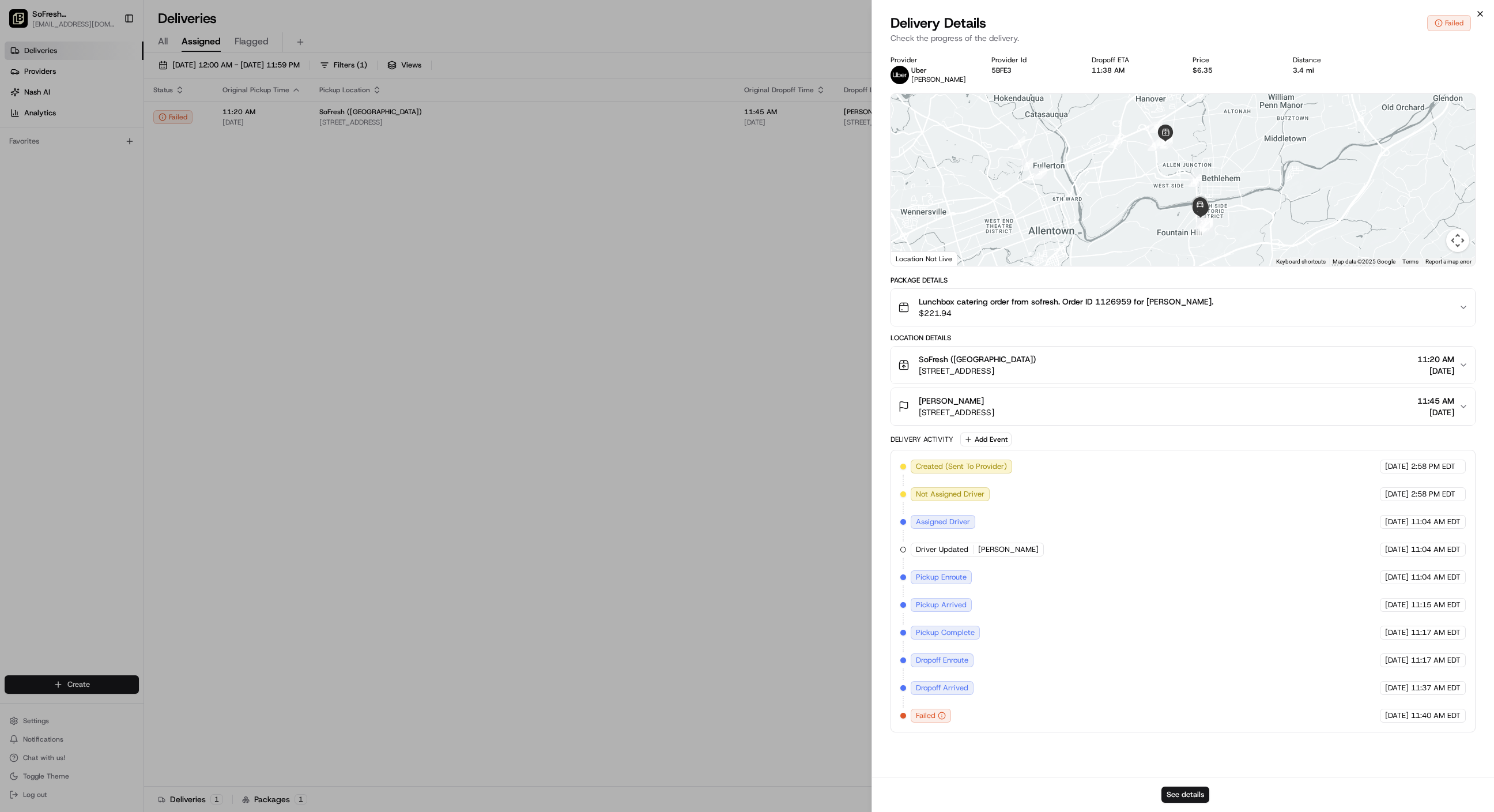  What do you see at coordinates (1435, 660) in the screenshot?
I see `span: 11:17 AM EDT` at bounding box center [1435, 660].